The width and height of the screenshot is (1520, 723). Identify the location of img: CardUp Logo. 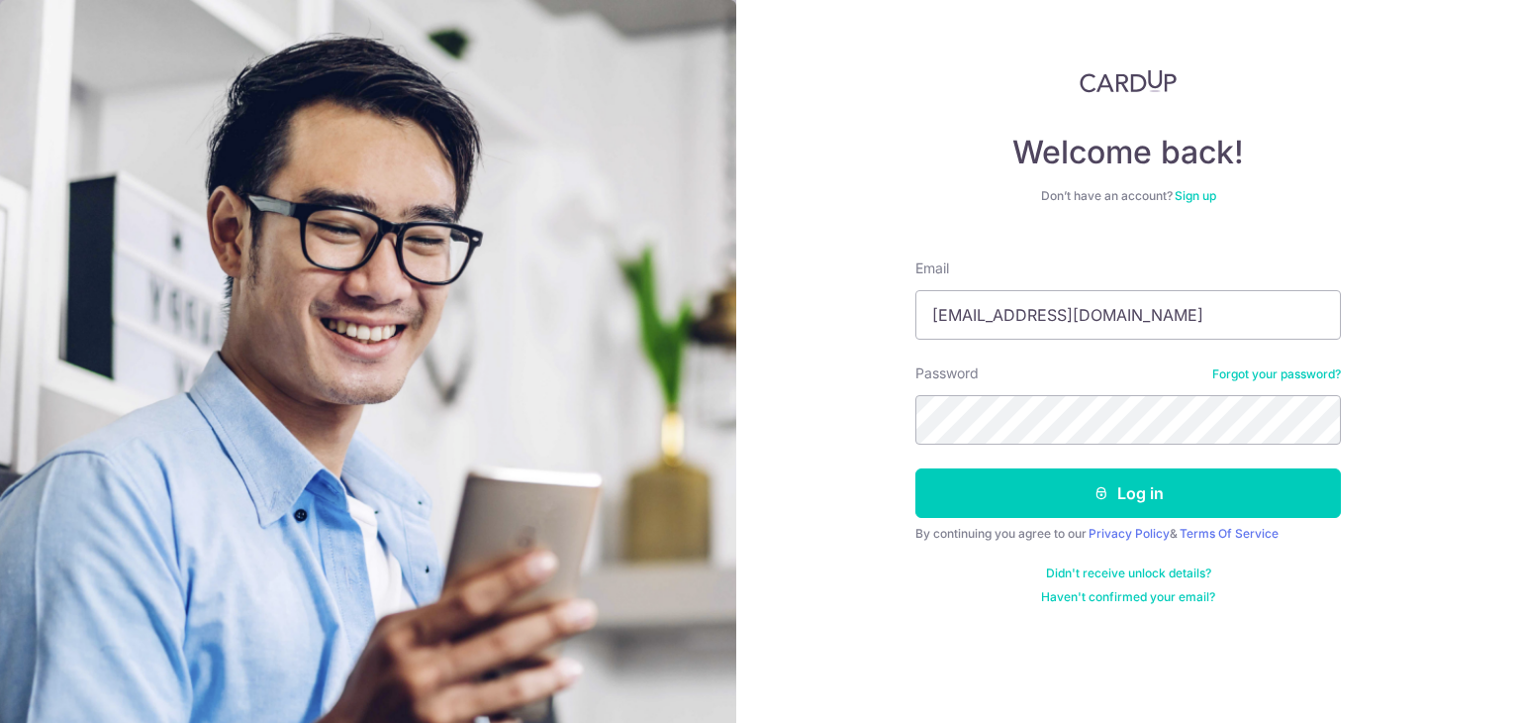
(1128, 81).